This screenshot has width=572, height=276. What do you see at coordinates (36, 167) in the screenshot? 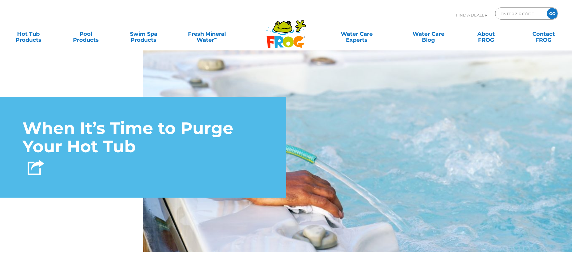
I see `img: Share` at bounding box center [36, 167].